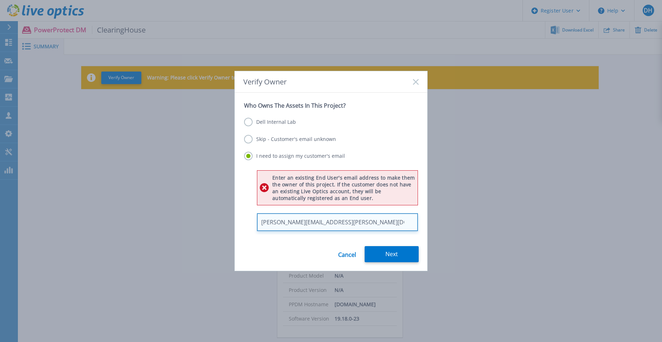 The height and width of the screenshot is (342, 662). Describe the element at coordinates (331, 106) in the screenshot. I see `p: Who Owns The Assets In This Project?` at that location.